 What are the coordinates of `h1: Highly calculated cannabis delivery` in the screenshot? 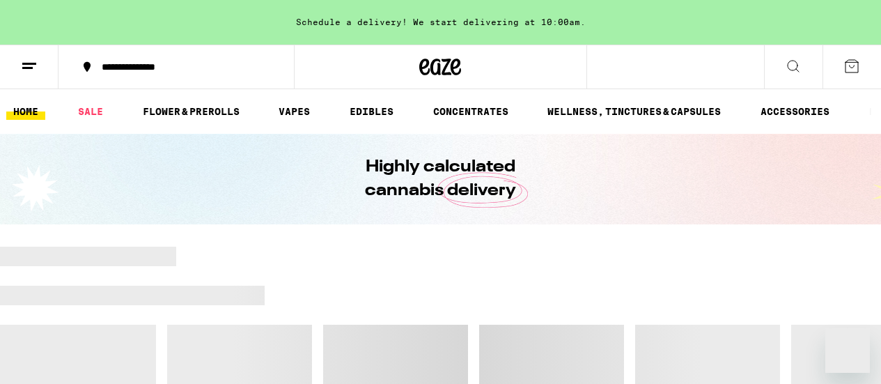 It's located at (441, 179).